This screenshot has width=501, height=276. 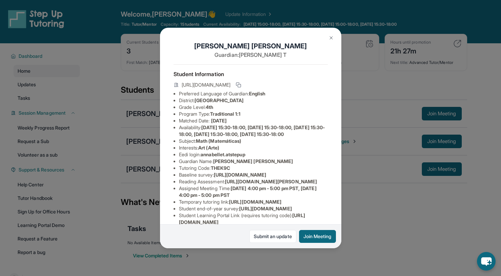 What do you see at coordinates (253, 192) in the screenshot?
I see `li: Assigned Meeting Time :` at bounding box center [253, 192].